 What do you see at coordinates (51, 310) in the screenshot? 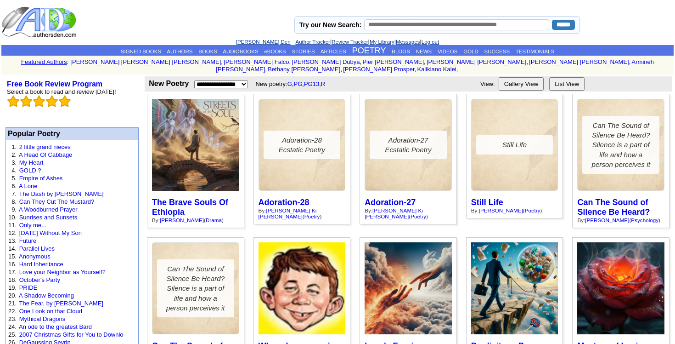
I see `a: One Look on that Cloud` at bounding box center [51, 310].